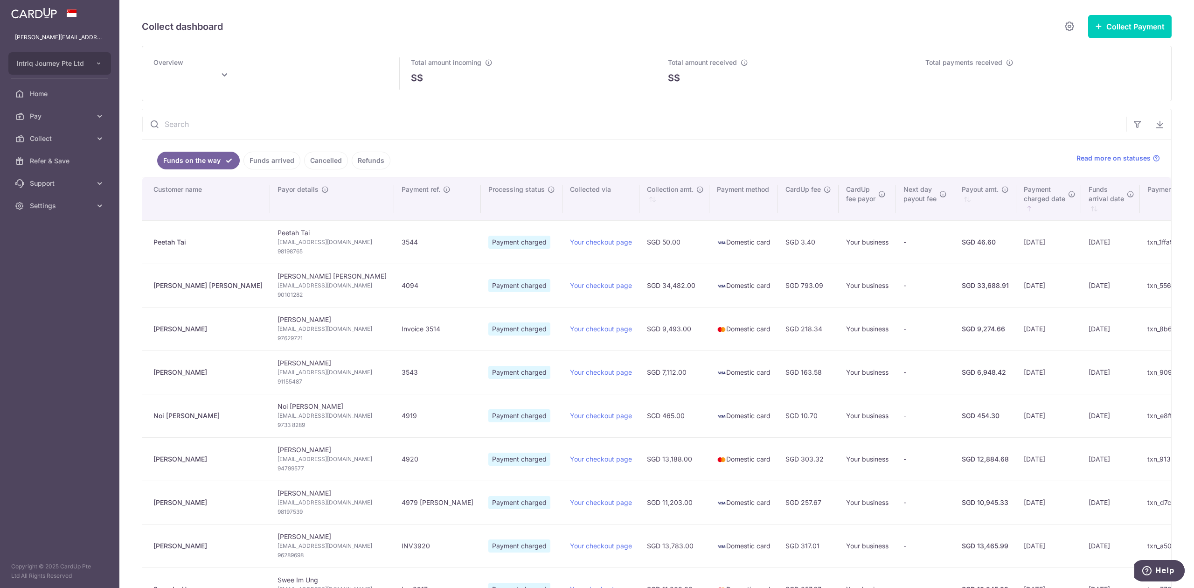 The width and height of the screenshot is (1194, 588). What do you see at coordinates (522, 199) in the screenshot?
I see `th: Processing status` at bounding box center [522, 199].